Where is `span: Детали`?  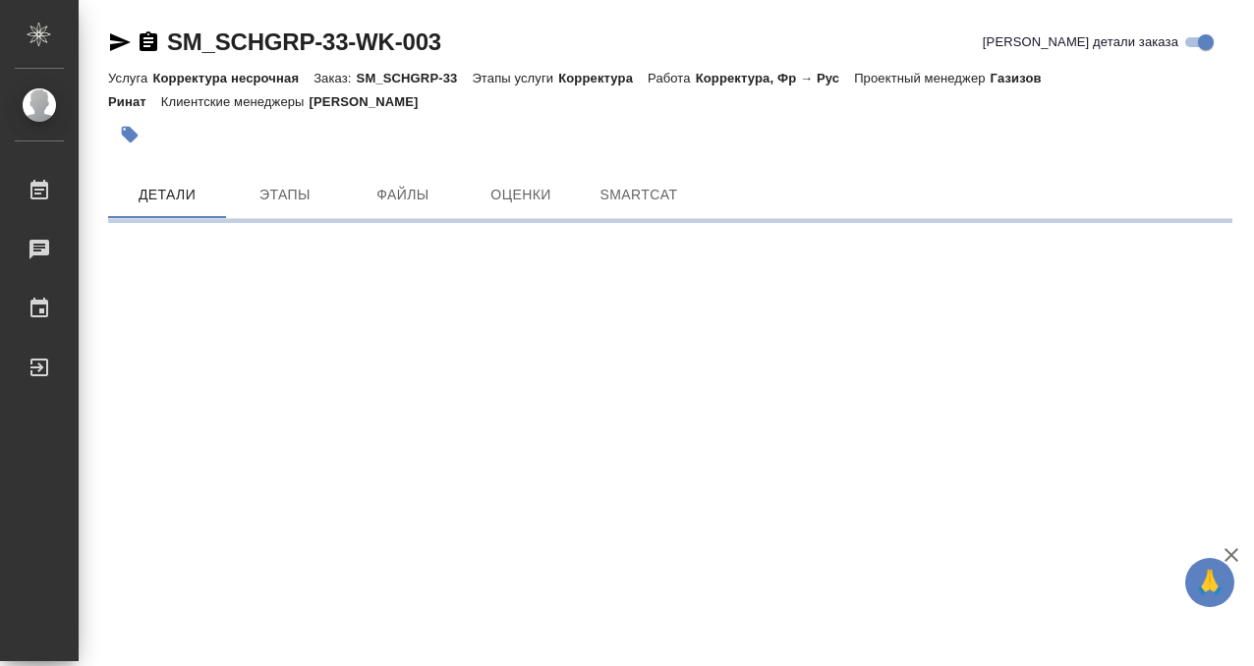
span: Детали is located at coordinates (167, 195).